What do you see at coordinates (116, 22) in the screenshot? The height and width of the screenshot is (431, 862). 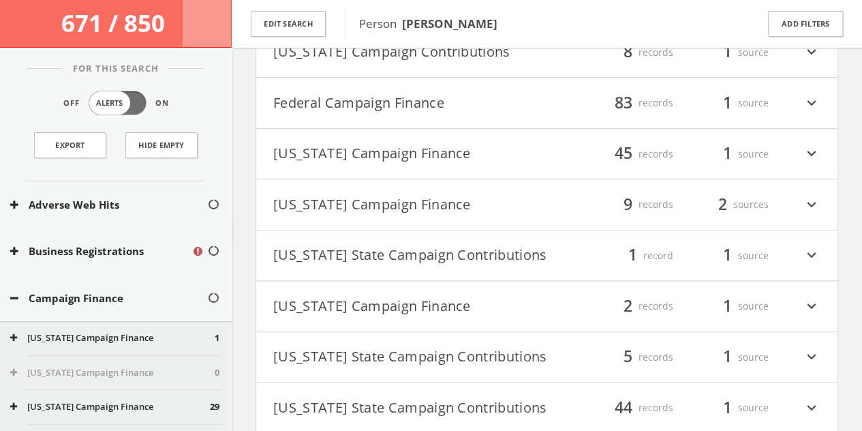 I see `span: 671 / 850` at bounding box center [116, 22].